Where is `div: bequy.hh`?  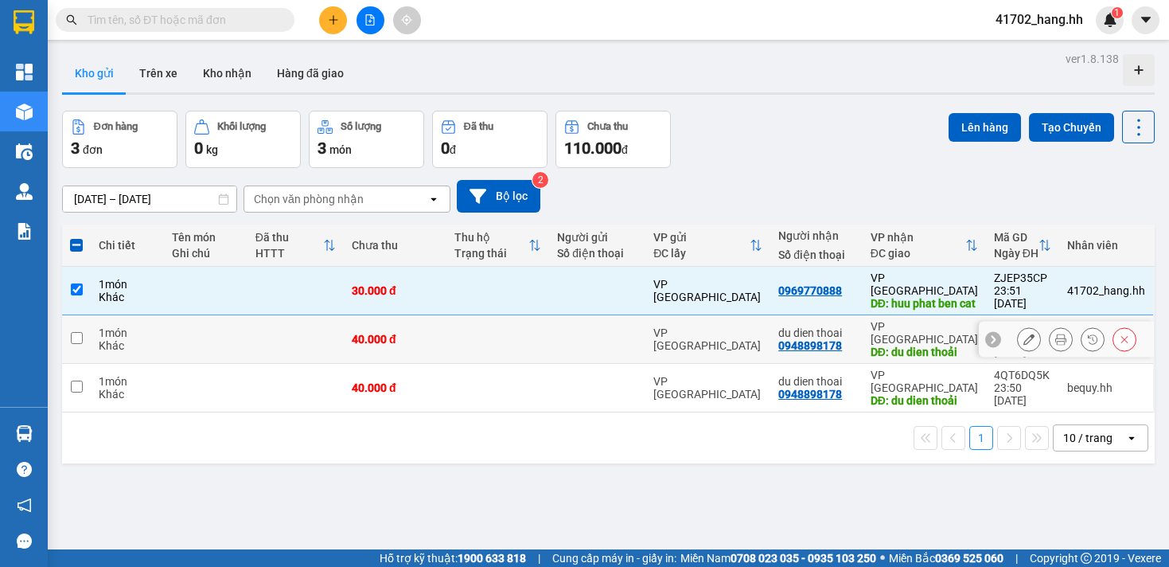 div: bequy.hh is located at coordinates (1106, 387).